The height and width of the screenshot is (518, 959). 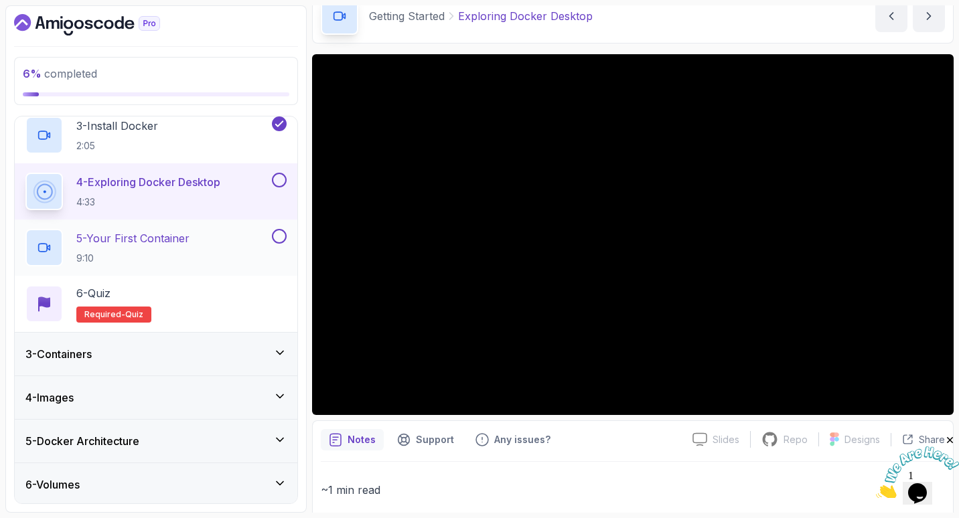 What do you see at coordinates (117, 126) in the screenshot?
I see `p: 3 - Install Docker` at bounding box center [117, 126].